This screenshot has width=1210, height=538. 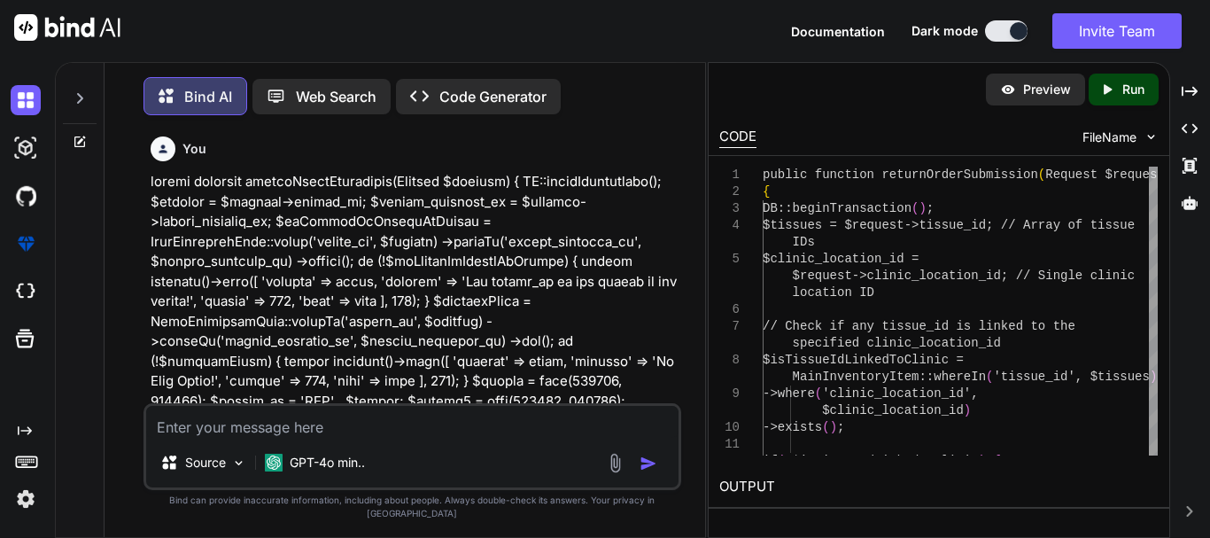 I want to click on p: Run, so click(x=1133, y=89).